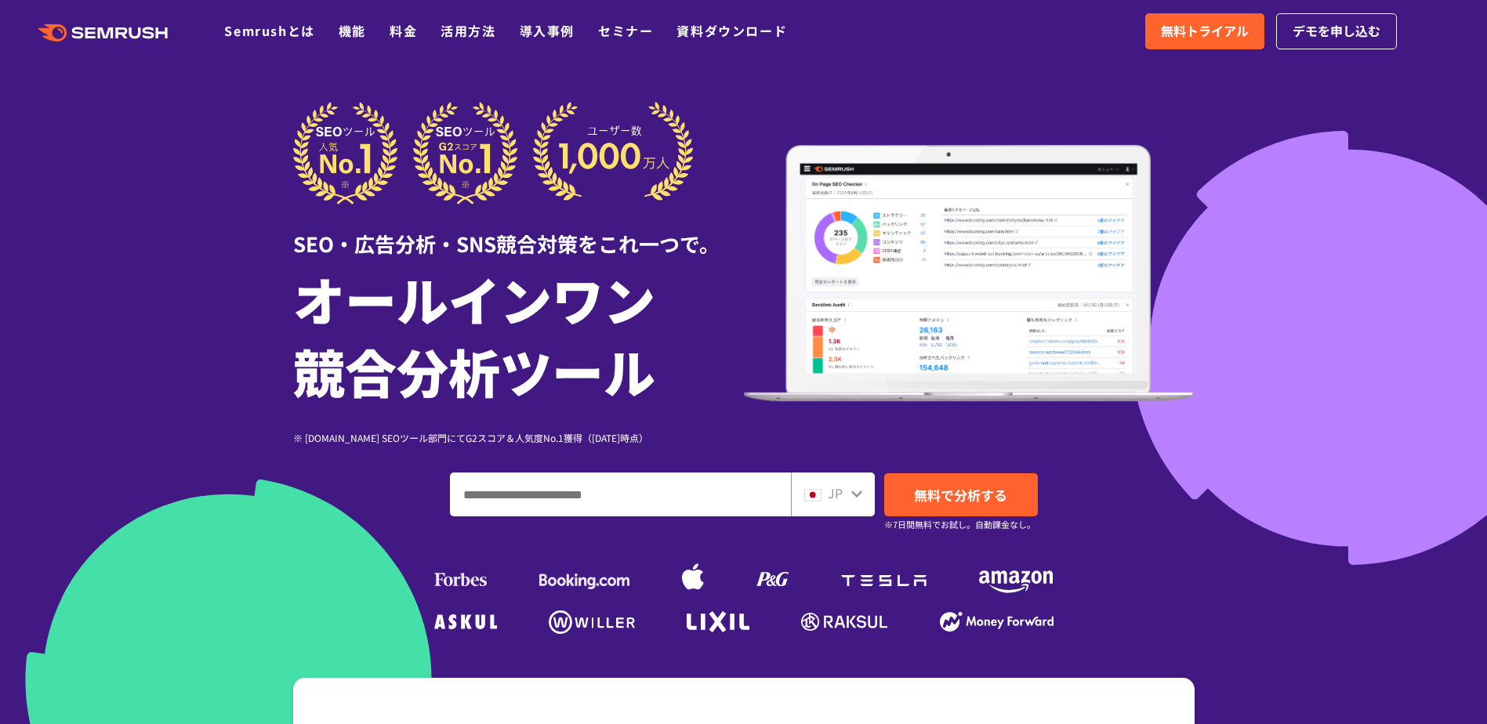 This screenshot has width=1487, height=724. I want to click on span: デモを申し込む, so click(1336, 31).